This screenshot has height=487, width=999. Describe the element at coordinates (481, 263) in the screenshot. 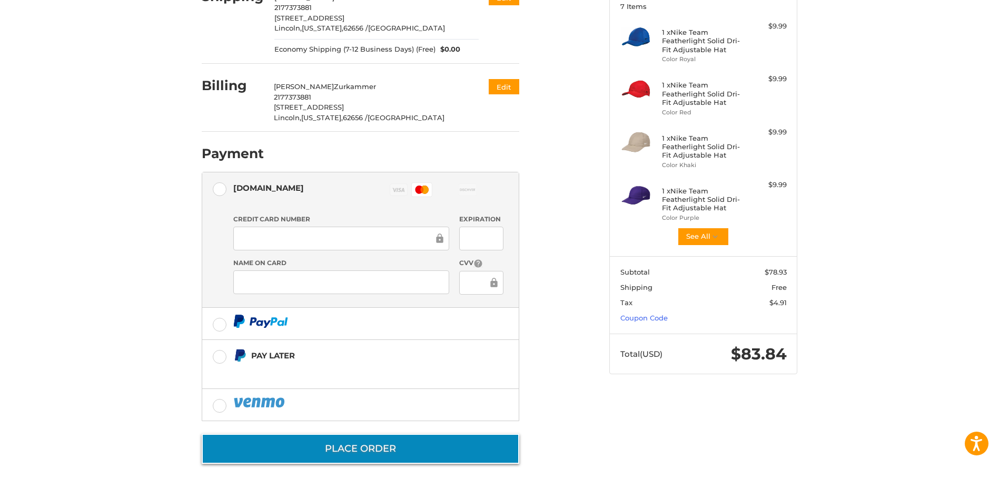

I see `label: CVV` at that location.